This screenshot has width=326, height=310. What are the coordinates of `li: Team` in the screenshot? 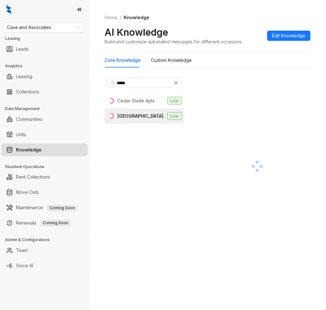 It's located at (44, 251).